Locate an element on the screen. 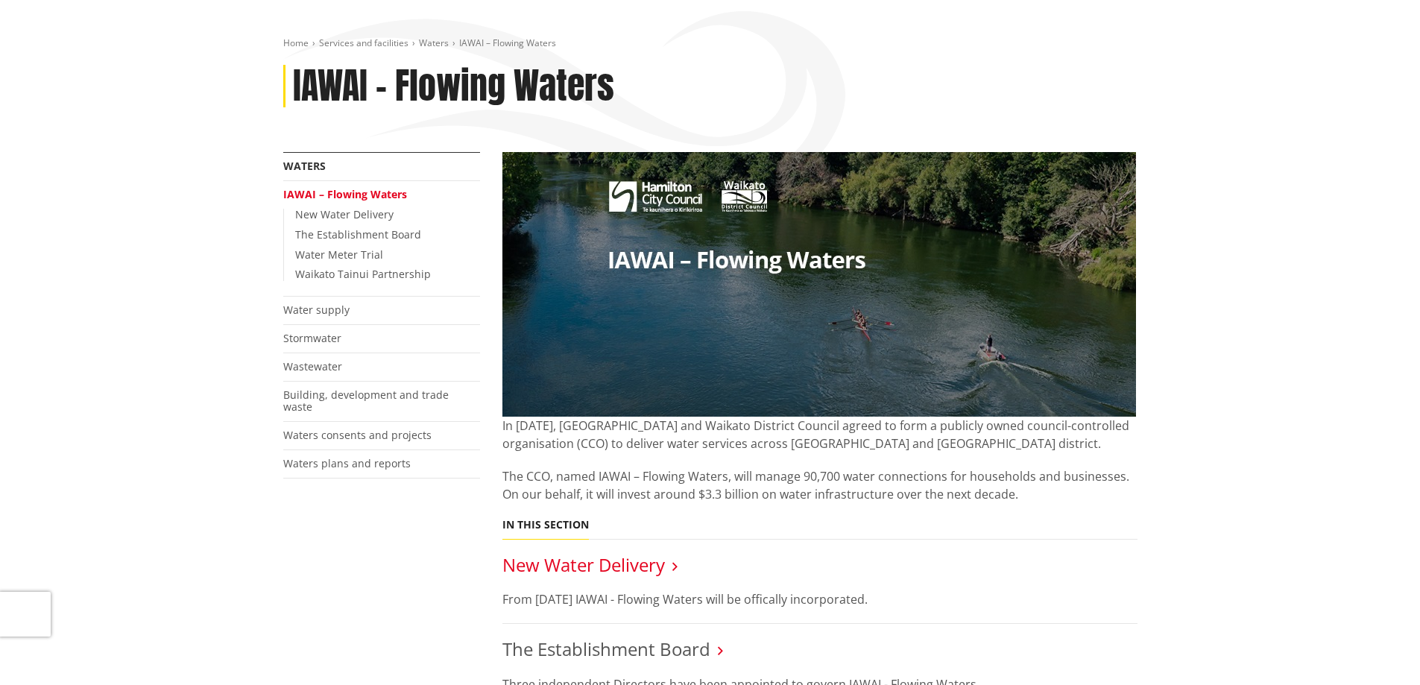 This screenshot has height=685, width=1420. span: IAWAI – Flowing Waters is located at coordinates (508, 42).